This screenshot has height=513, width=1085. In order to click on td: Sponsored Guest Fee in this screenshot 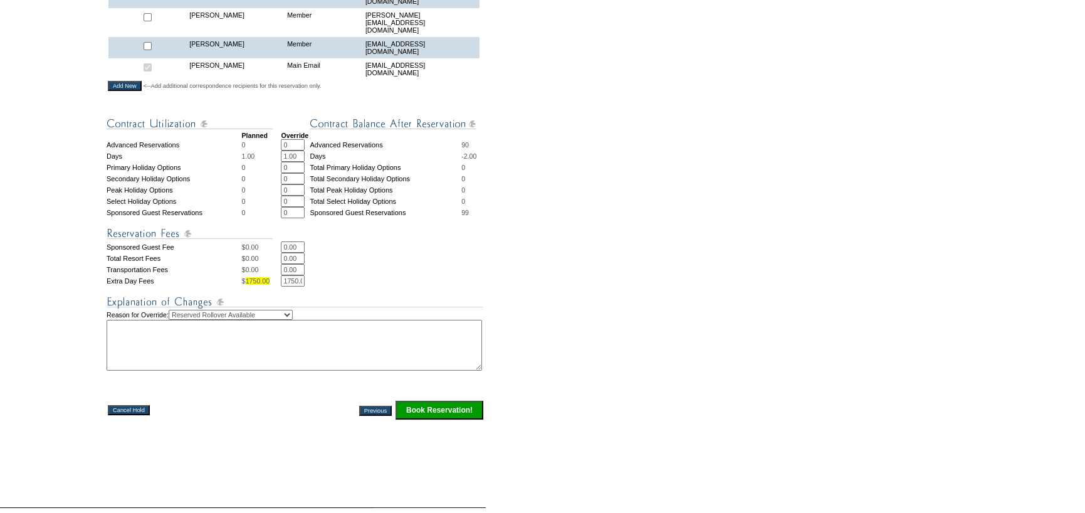, I will do `click(174, 247)`.